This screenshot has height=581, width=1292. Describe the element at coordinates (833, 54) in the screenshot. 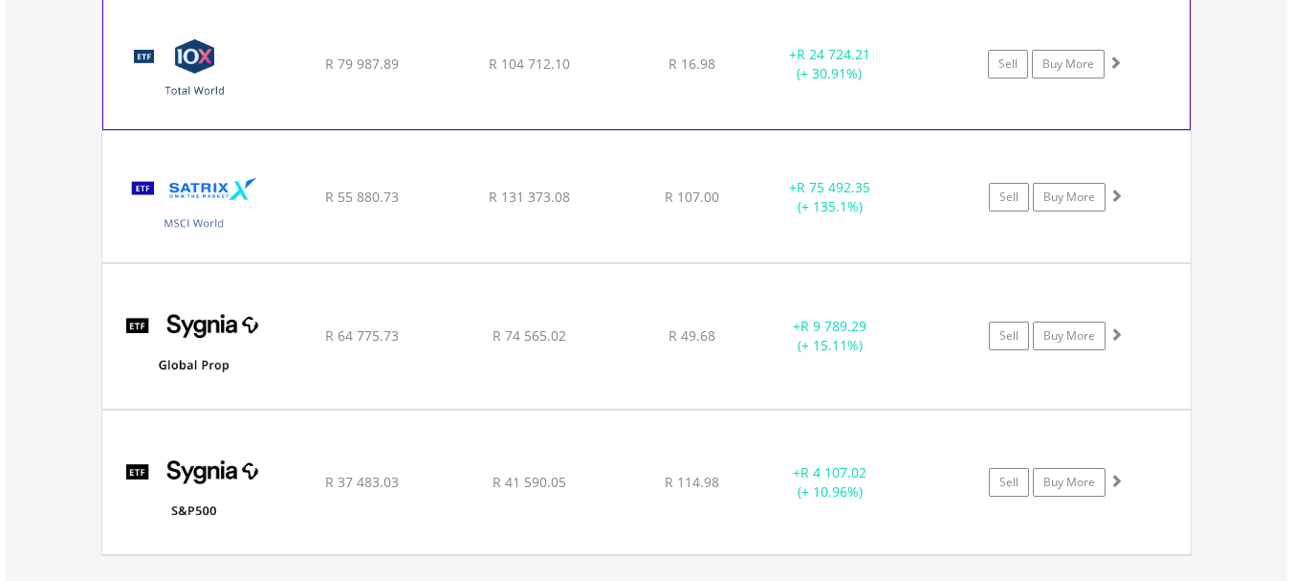

I see `span: R 24 724.21` at that location.